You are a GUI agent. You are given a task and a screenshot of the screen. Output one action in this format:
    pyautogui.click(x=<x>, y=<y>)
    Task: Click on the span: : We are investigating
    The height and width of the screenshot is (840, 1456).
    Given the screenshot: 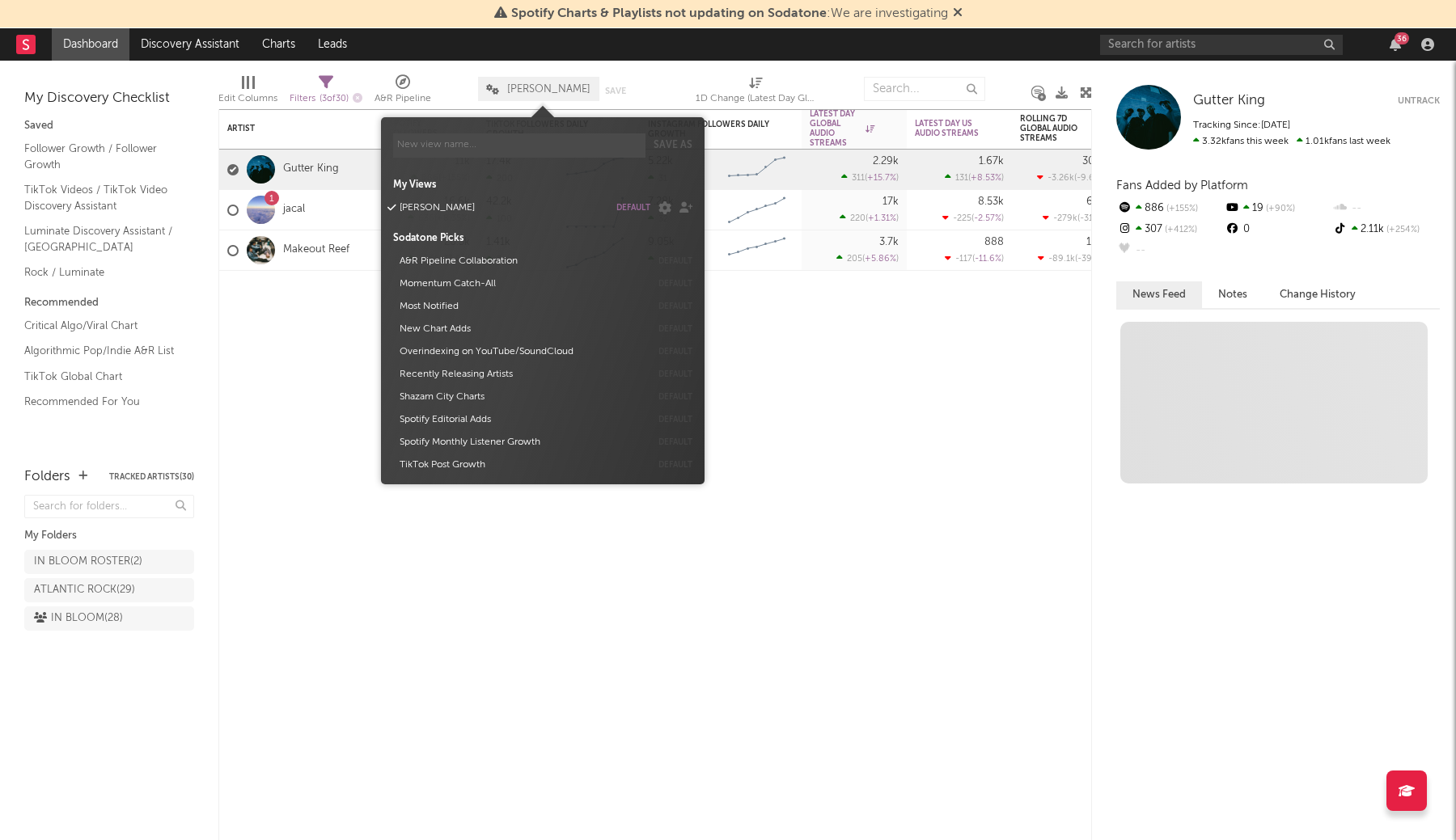 What is the action you would take?
    pyautogui.click(x=730, y=14)
    